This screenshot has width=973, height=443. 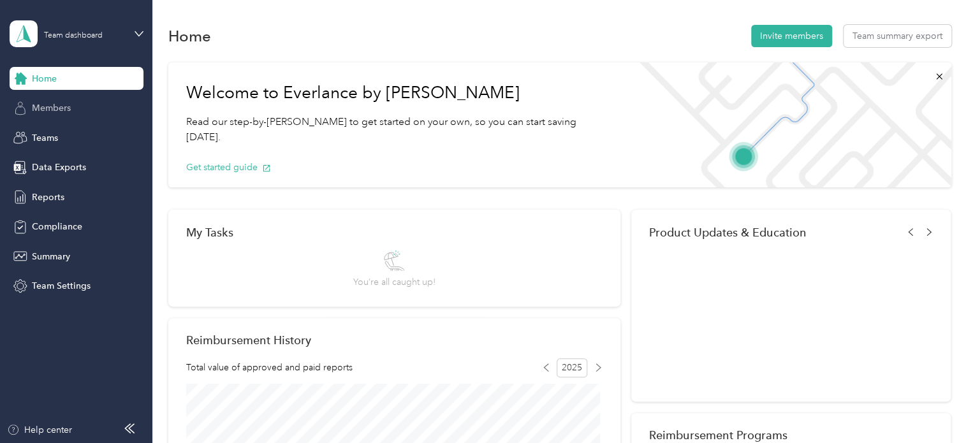 I want to click on img: Welcome to everlance, so click(x=789, y=125).